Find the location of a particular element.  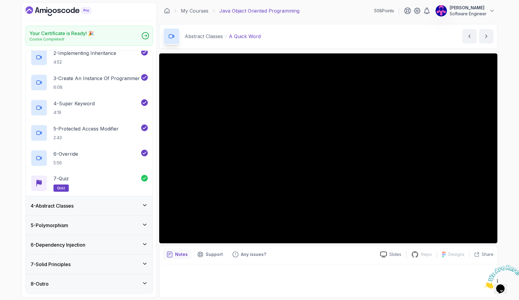

button: 7-Solid Principles is located at coordinates (89, 265).